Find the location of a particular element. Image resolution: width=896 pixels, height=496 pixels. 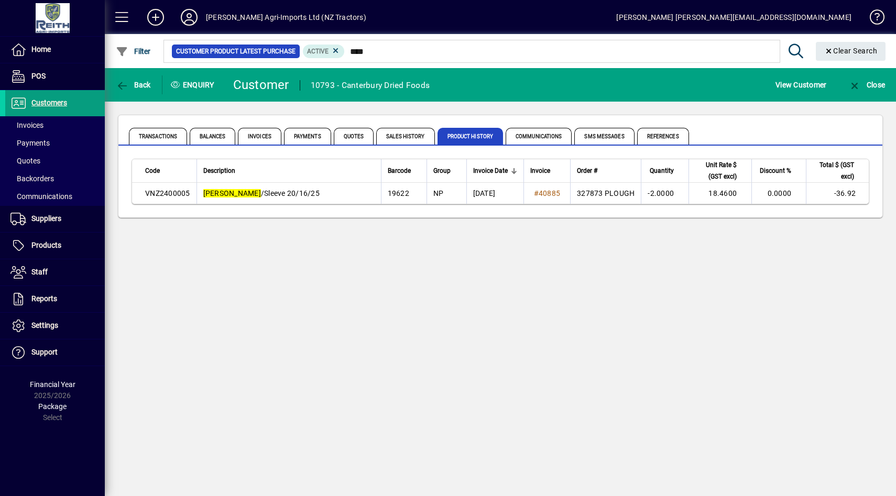

div: Customer is located at coordinates (261, 85).